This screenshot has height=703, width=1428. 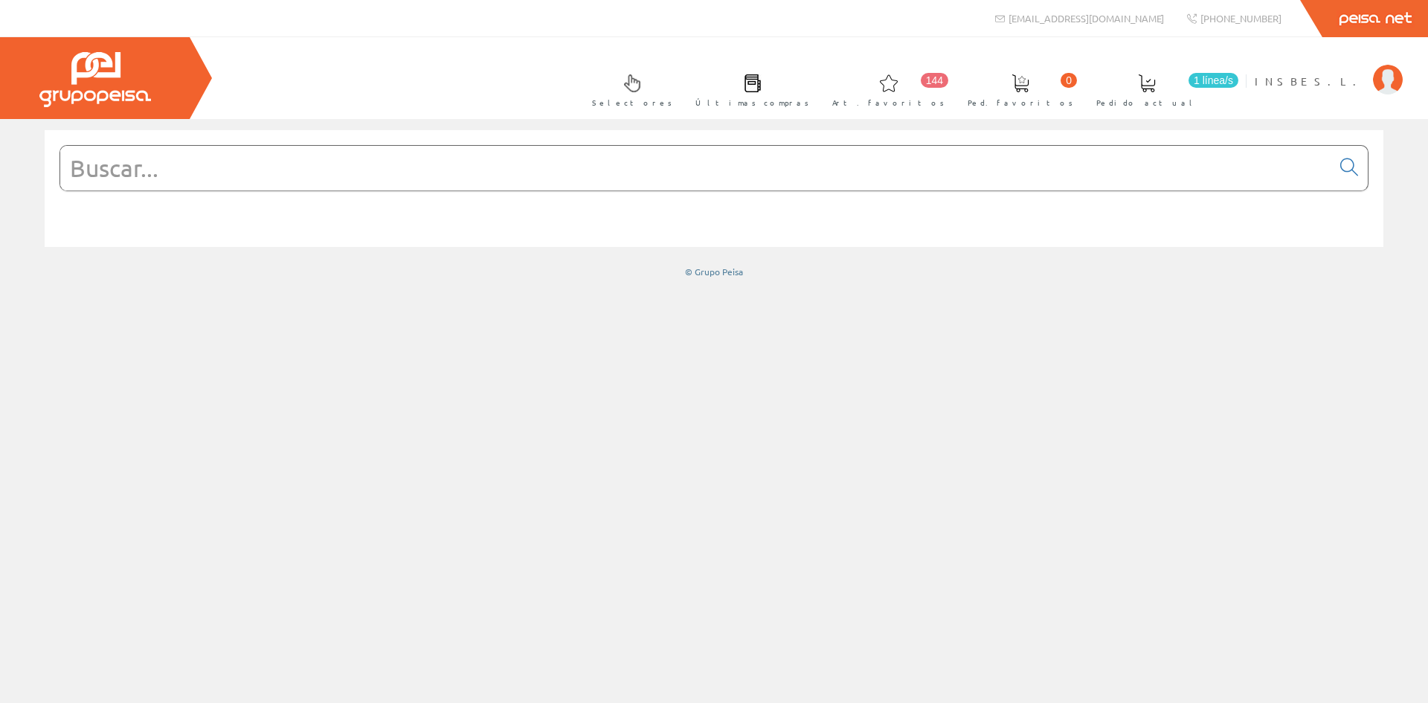 What do you see at coordinates (748, 88) in the screenshot?
I see `a: Últimas compras` at bounding box center [748, 88].